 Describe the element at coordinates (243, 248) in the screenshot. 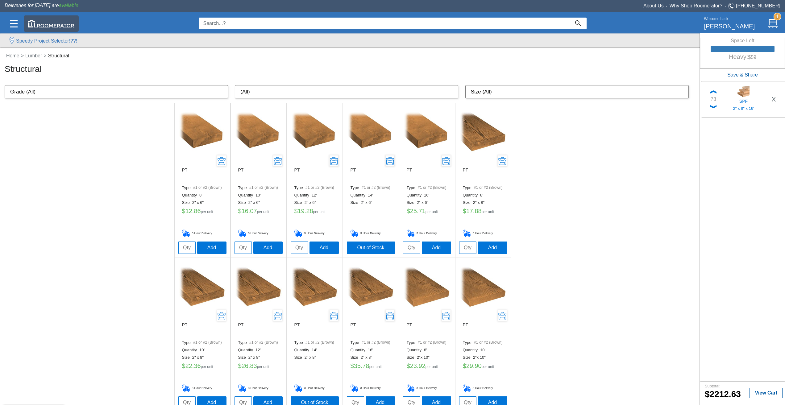

I see `input: Qty` at that location.